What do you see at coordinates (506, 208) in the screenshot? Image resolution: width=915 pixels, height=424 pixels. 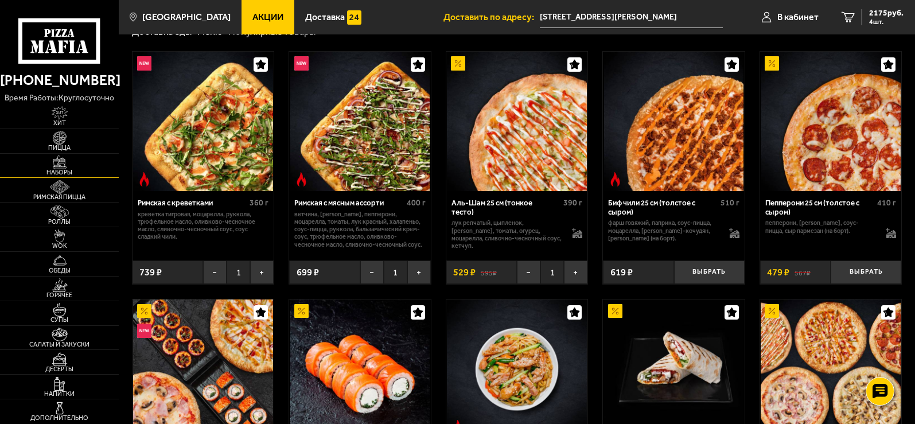 I see `div: Аль-Шам 25 см (тонкое тесто)` at bounding box center [506, 208].